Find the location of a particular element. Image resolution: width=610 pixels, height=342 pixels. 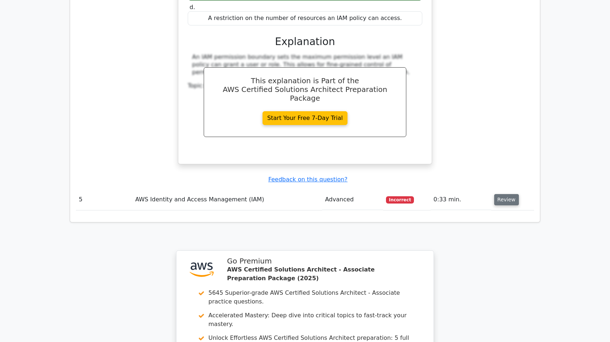

td: Advanced is located at coordinates (353, 199).